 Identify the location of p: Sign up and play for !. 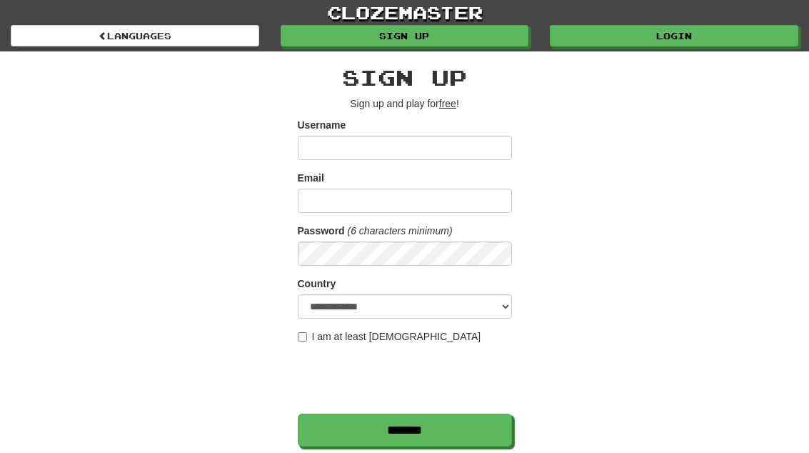
(405, 104).